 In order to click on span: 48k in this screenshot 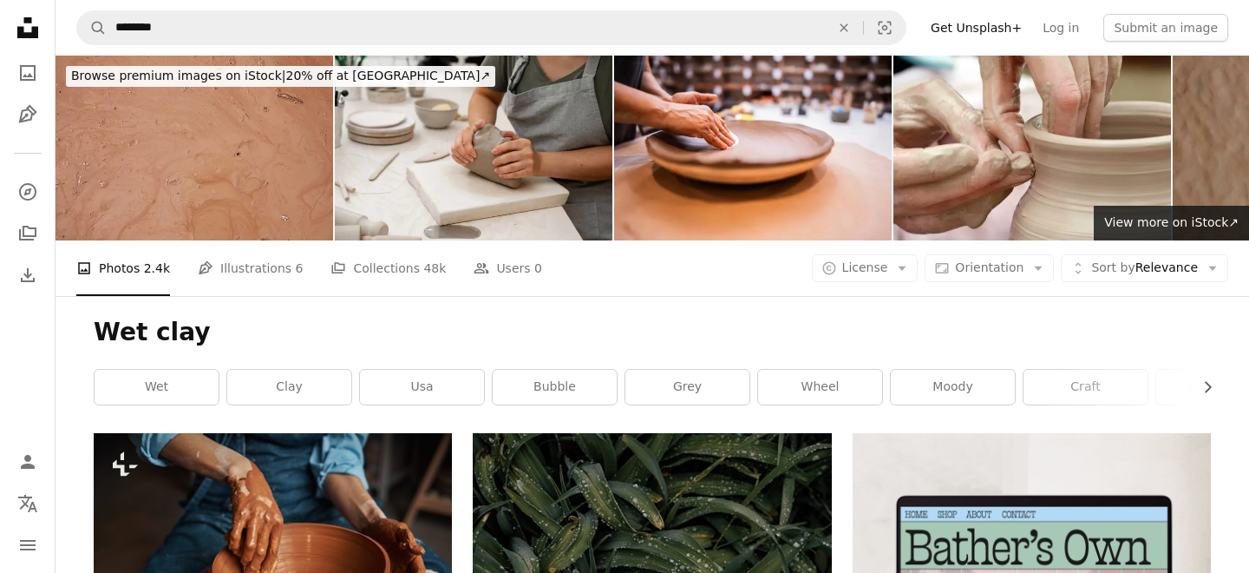, I will do `click(435, 268)`.